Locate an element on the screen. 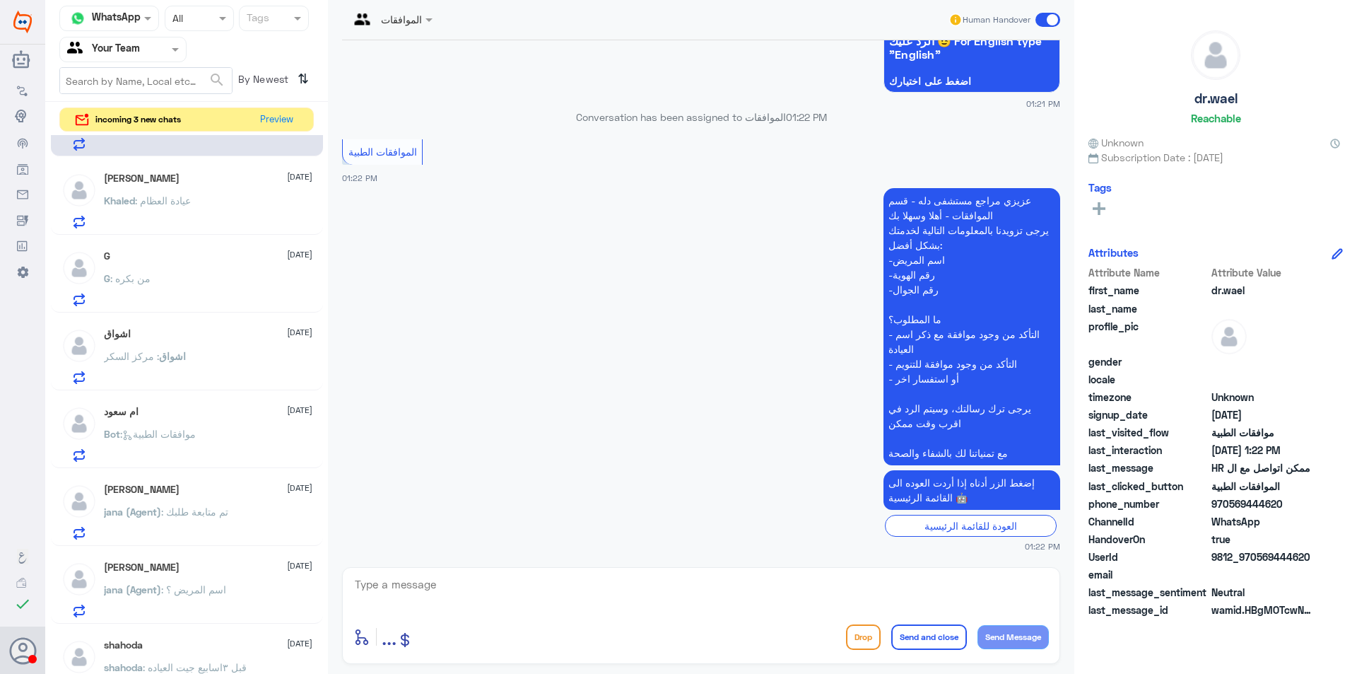 The image size is (1357, 674). img: whatsapp.png is located at coordinates (78, 18).